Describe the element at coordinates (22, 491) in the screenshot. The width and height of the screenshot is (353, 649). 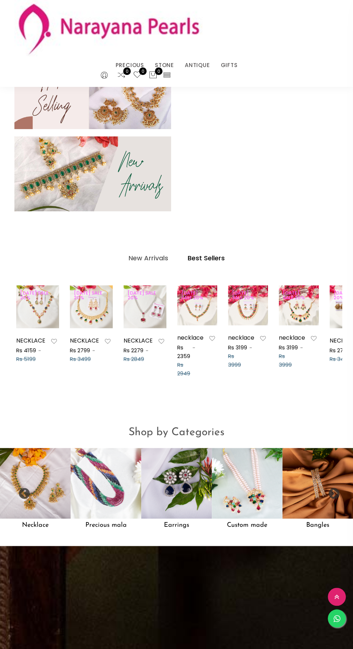
I see `button: Previous` at that location.